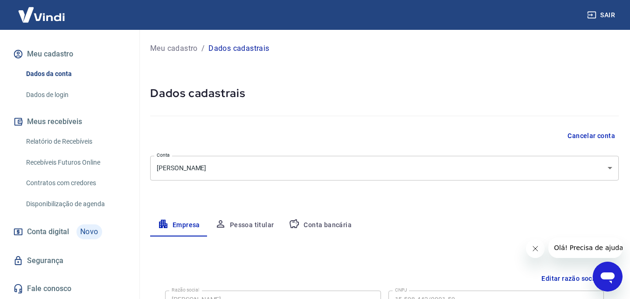 The width and height of the screenshot is (630, 299). Describe the element at coordinates (70, 232) in the screenshot. I see `a: Conta digitalNovo` at that location.